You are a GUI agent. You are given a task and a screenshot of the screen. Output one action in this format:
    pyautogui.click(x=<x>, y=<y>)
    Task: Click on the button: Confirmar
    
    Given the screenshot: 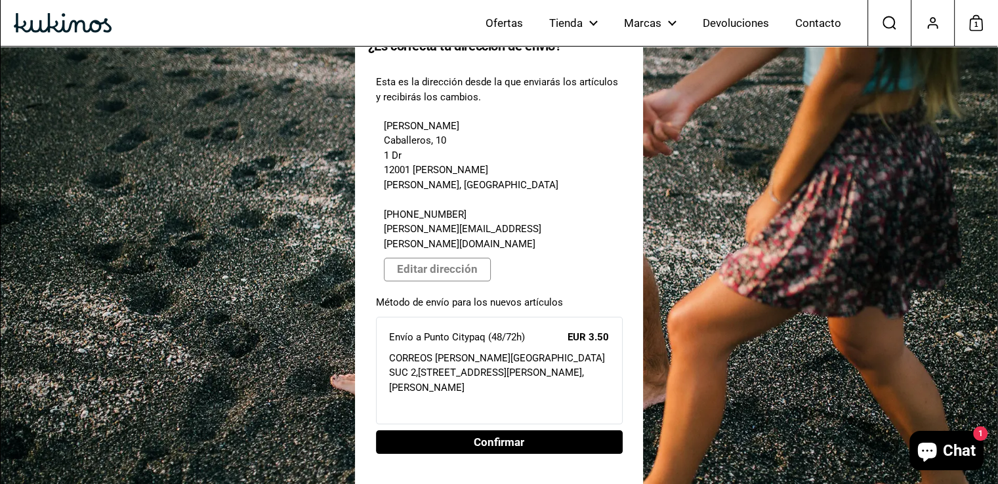 What is the action you would take?
    pyautogui.click(x=499, y=442)
    